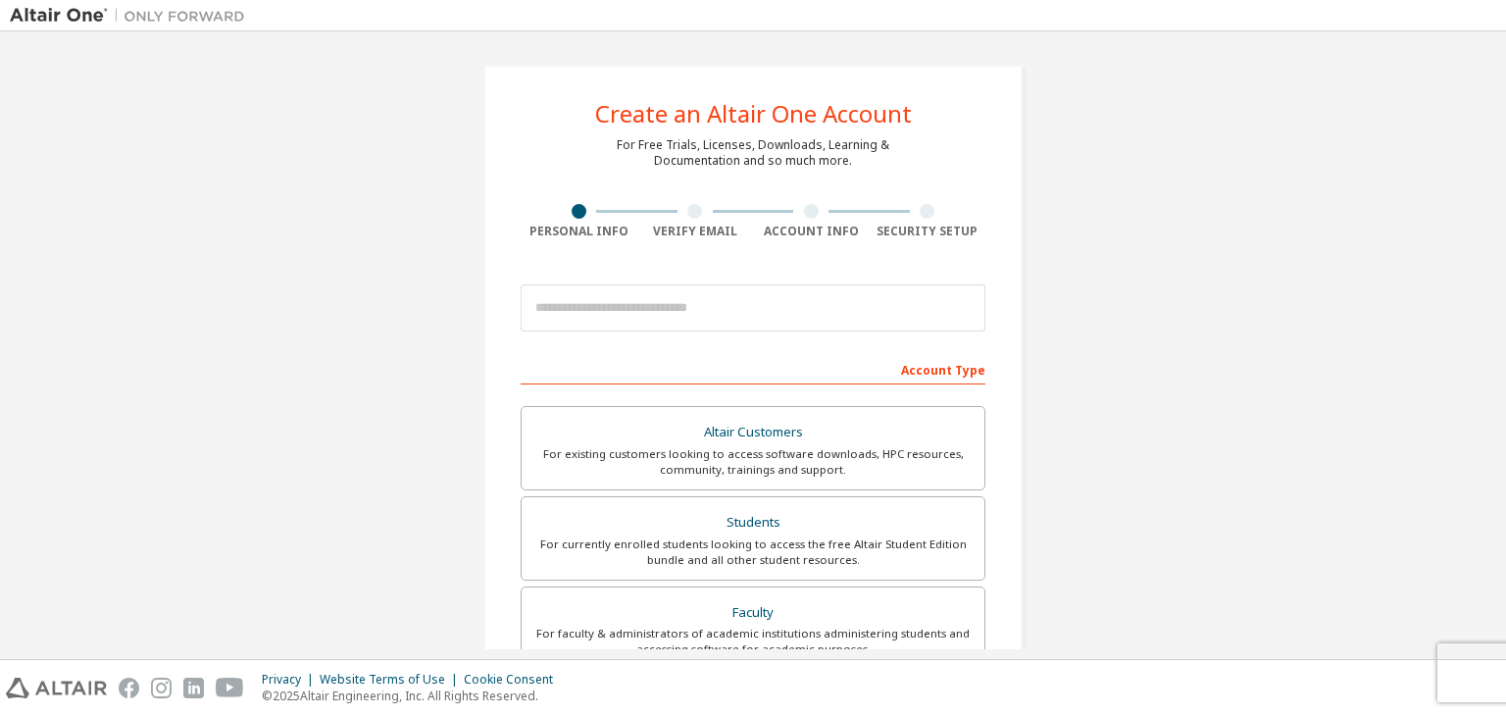  Describe the element at coordinates (229, 687) in the screenshot. I see `img: youtube.svg` at that location.